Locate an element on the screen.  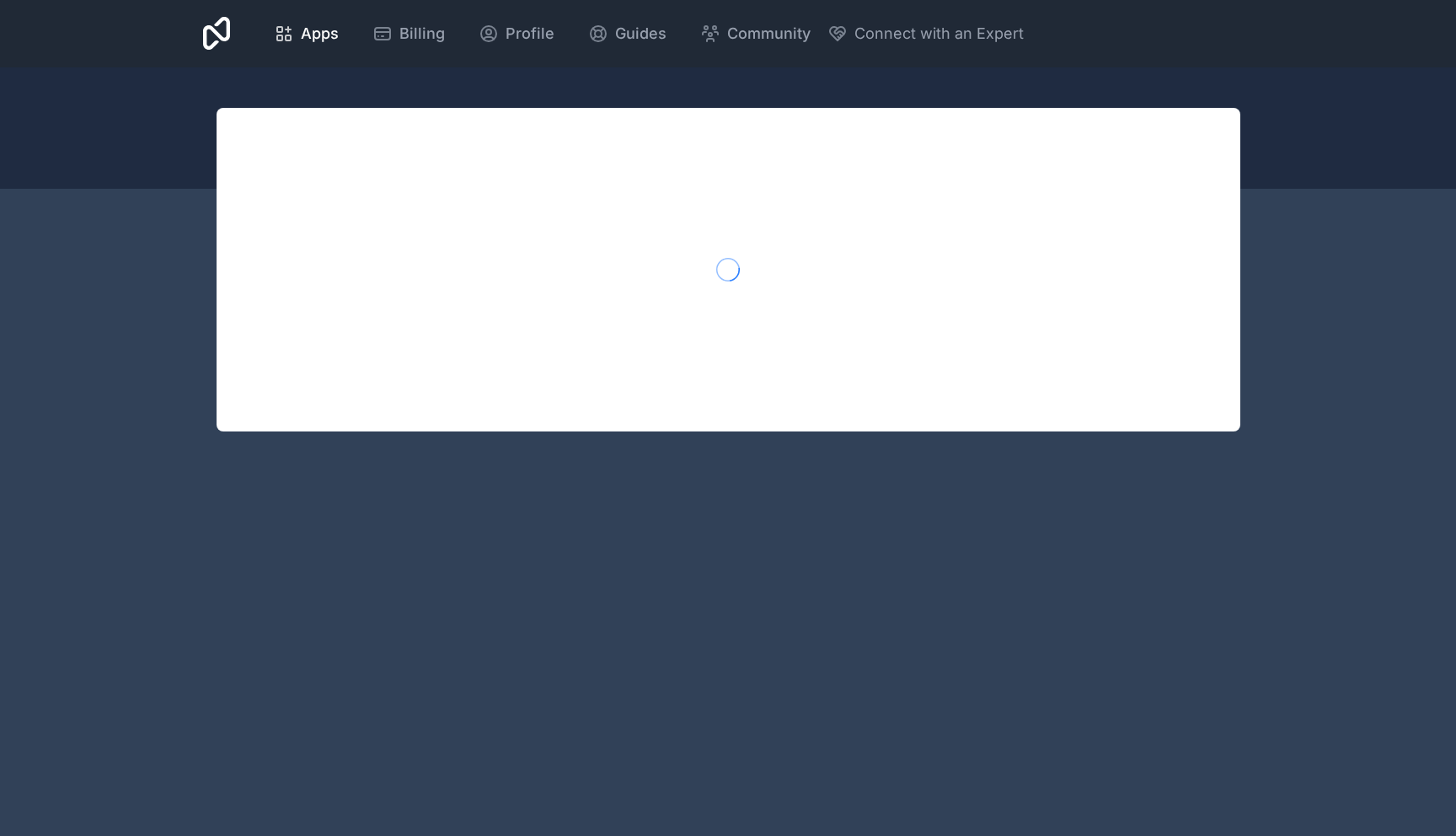
span: Billing is located at coordinates (422, 33).